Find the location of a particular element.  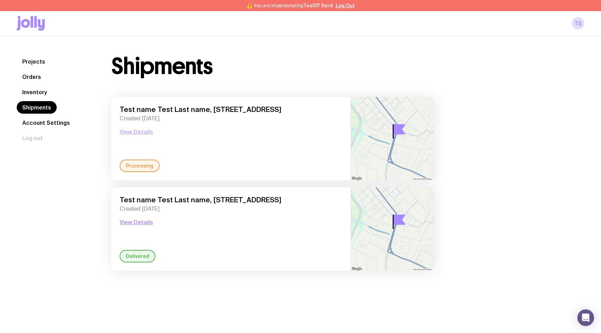

div: Delivered is located at coordinates (137, 256).